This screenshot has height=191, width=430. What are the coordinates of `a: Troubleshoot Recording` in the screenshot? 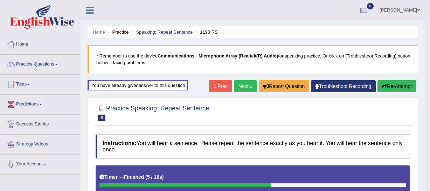 It's located at (343, 86).